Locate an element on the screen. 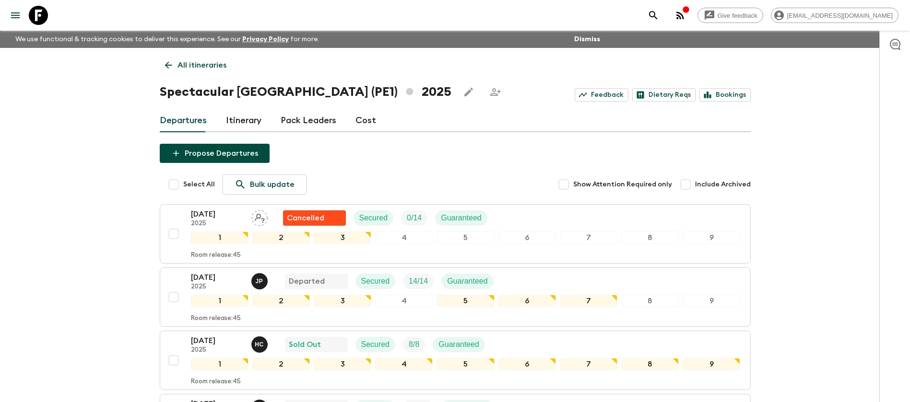 This screenshot has width=910, height=402. p: 0 / 14 is located at coordinates (414, 218).